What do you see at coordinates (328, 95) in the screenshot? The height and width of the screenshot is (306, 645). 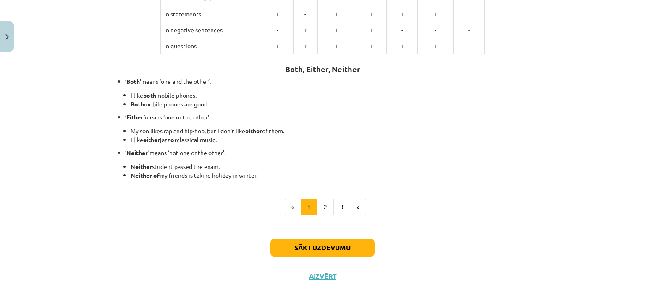 I see `li: I like mobile phones.` at bounding box center [328, 95].